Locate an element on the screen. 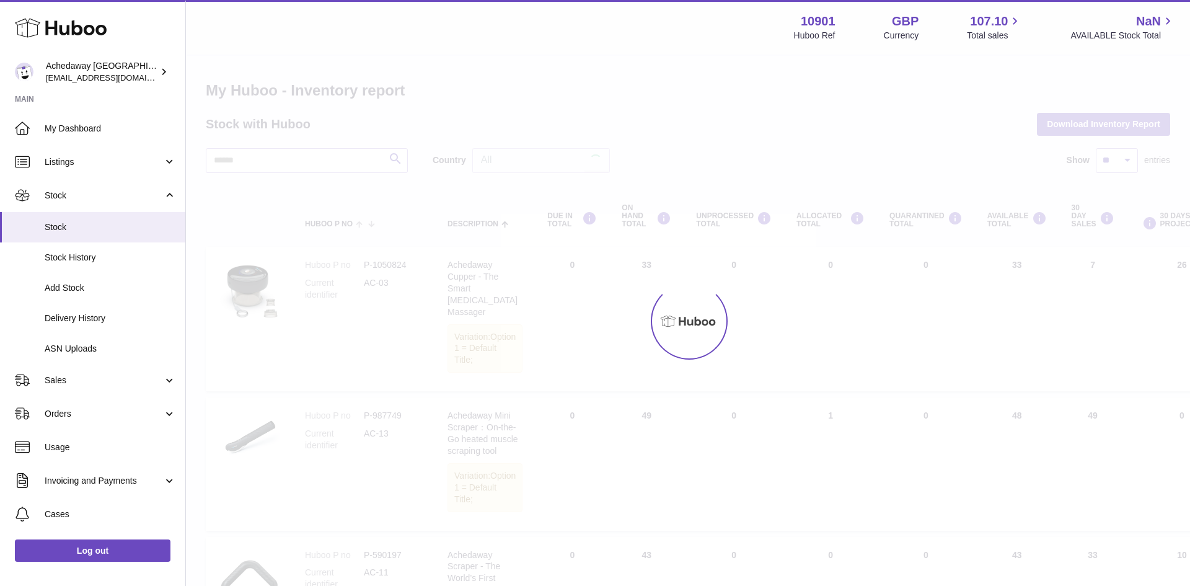 This screenshot has width=1190, height=586. div: Huboo Ref is located at coordinates (814, 35).